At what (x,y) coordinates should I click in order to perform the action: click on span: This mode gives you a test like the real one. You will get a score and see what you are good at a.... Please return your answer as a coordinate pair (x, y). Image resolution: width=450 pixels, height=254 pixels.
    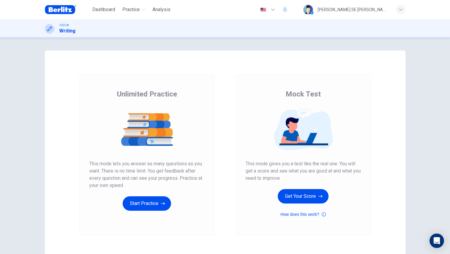
    Looking at the image, I should click on (304, 171).